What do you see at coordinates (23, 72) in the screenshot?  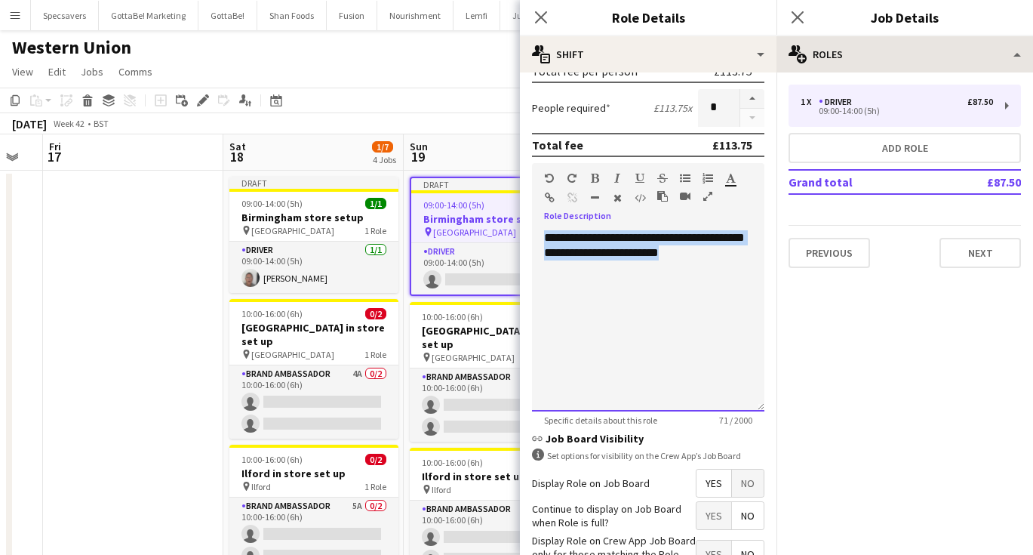 I see `span: View` at bounding box center [23, 72].